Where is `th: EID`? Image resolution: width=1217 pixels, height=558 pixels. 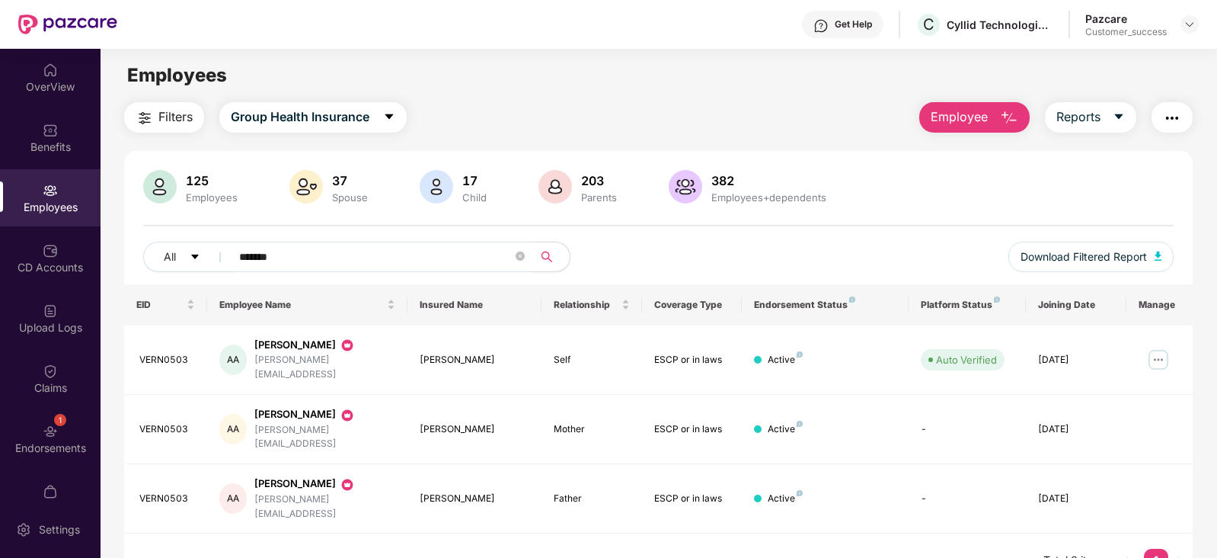 th: EID is located at coordinates (166, 305).